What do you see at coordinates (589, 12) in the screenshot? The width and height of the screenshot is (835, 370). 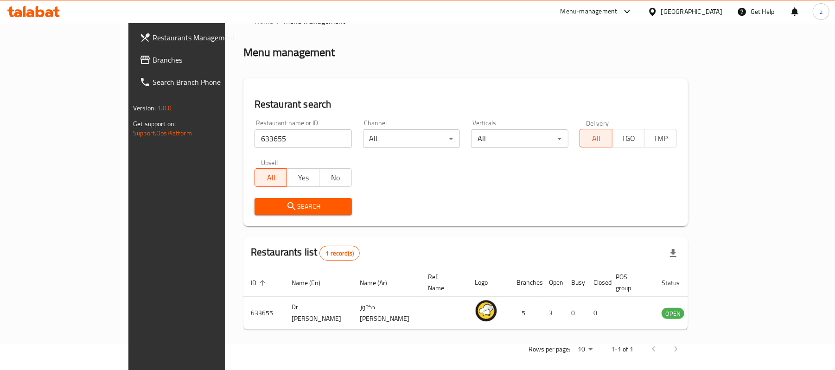 I see `div: Menu-management` at bounding box center [589, 12].